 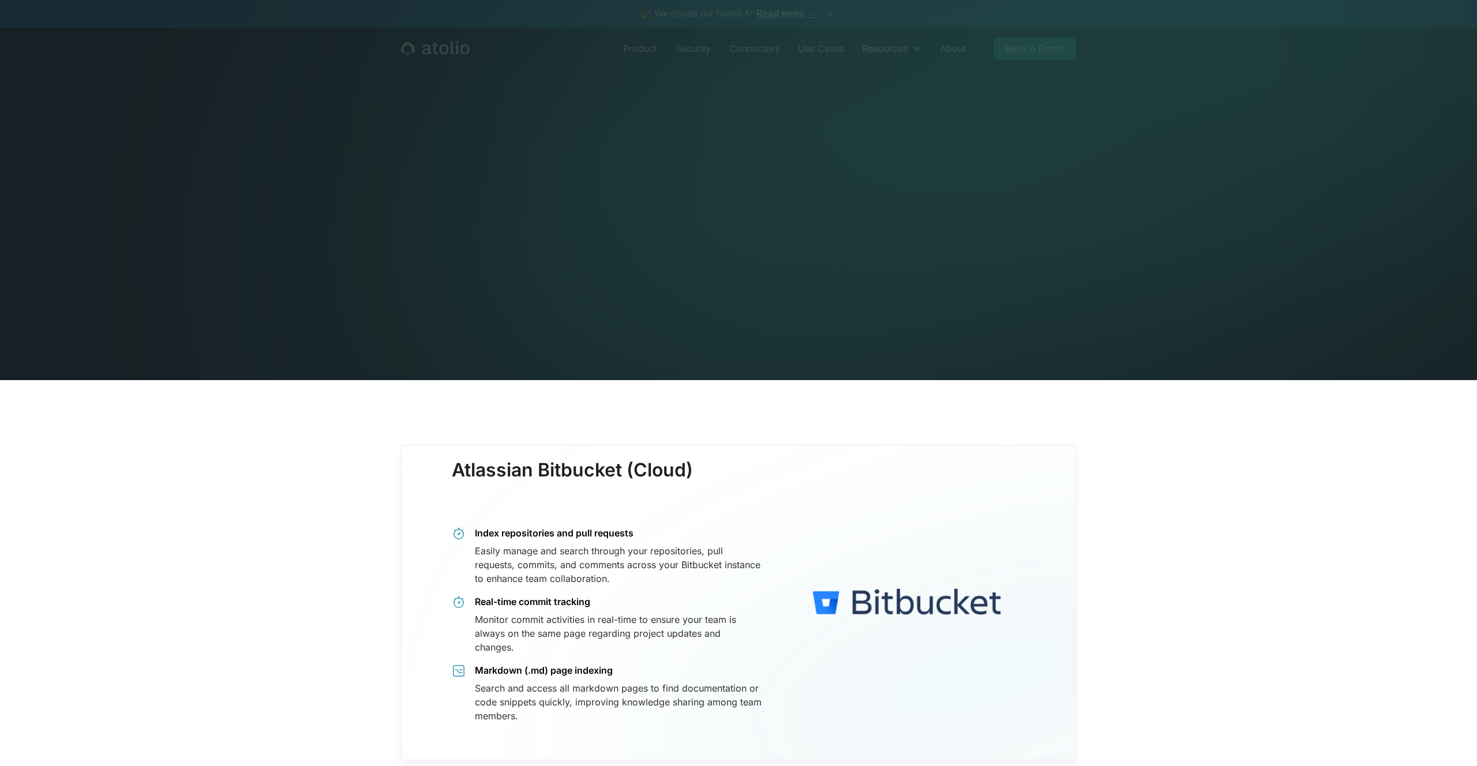 What do you see at coordinates (618, 670) in the screenshot?
I see `div: Markdown (.md) page indexing` at bounding box center [618, 670].